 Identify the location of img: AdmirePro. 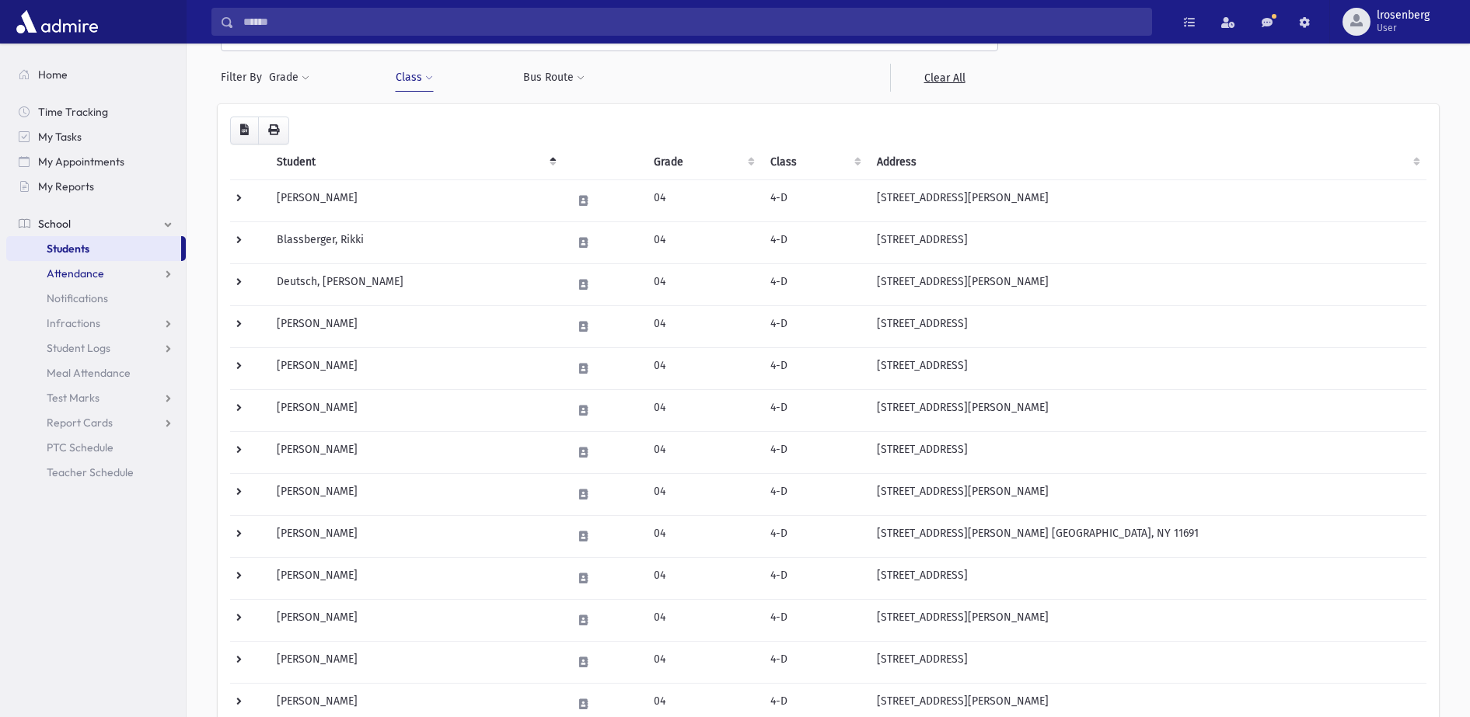
(57, 22).